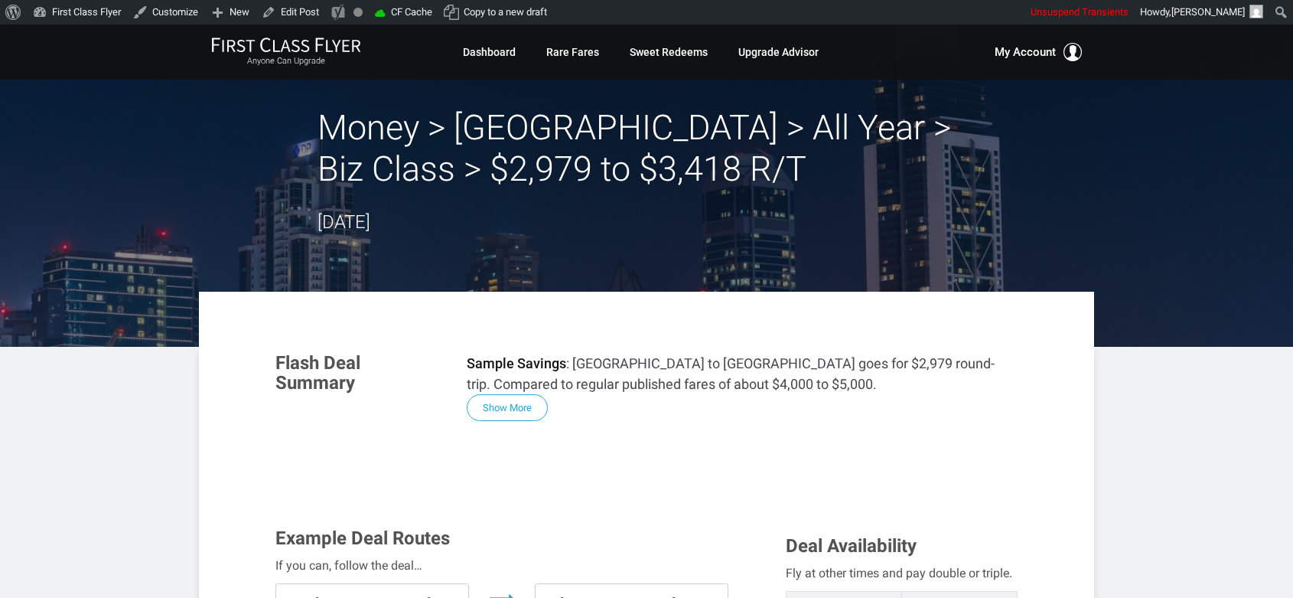 The width and height of the screenshot is (1293, 598). I want to click on div: Fly at other times and pay double or triple., so click(901, 573).